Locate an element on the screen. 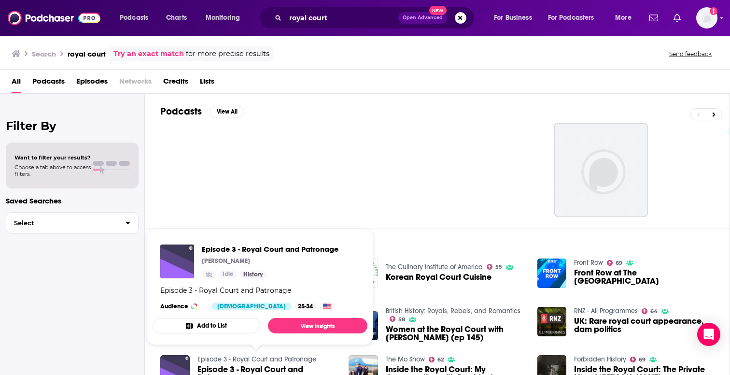  a: Lists is located at coordinates (207, 83).